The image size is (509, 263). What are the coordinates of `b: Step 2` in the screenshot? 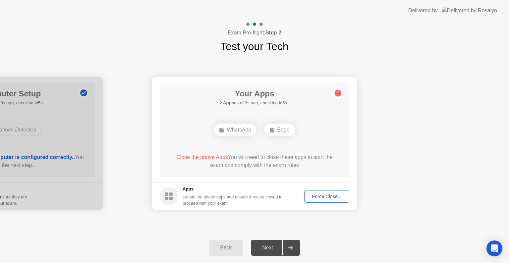 It's located at (273, 32).